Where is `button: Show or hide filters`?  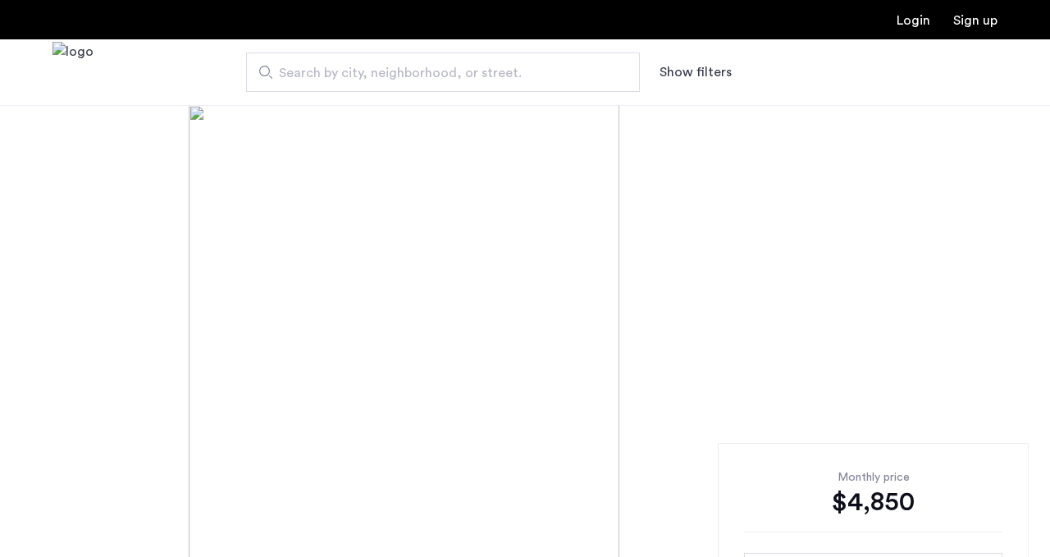
button: Show or hide filters is located at coordinates (696, 72).